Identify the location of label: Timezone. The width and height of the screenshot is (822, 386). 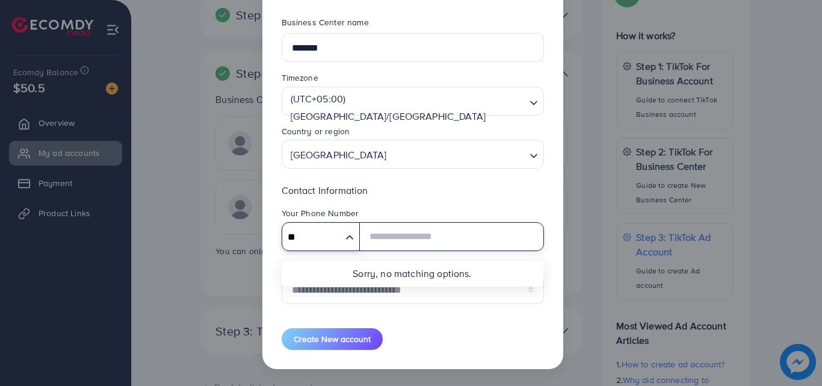
(300, 78).